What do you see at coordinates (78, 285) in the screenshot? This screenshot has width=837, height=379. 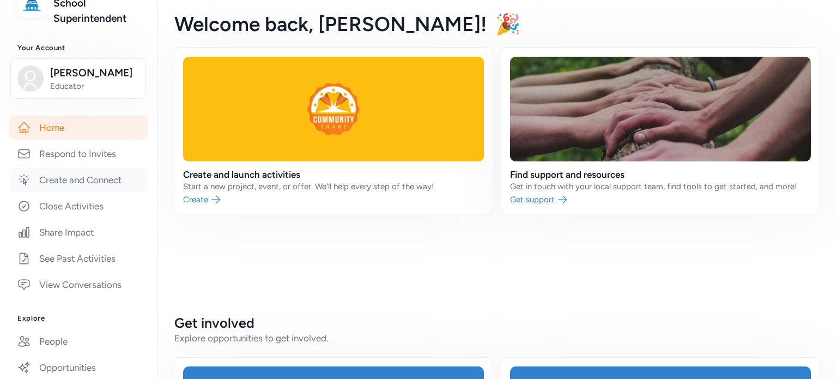 I see `a: View Conversations` at bounding box center [78, 285].